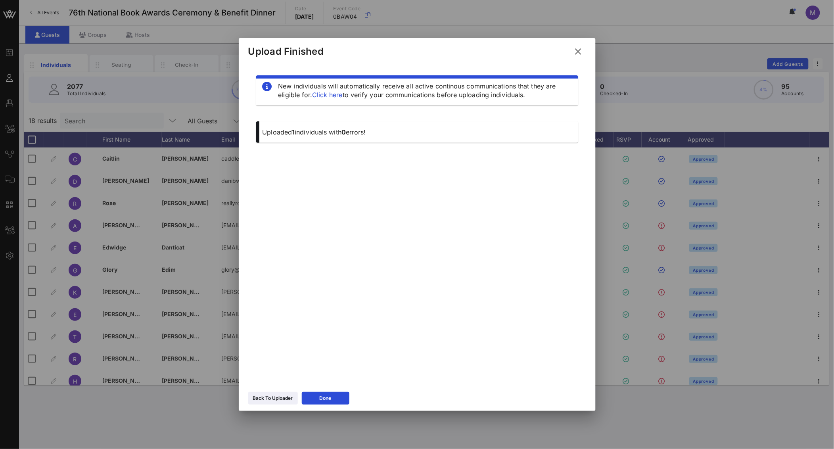  Describe the element at coordinates (343, 132) in the screenshot. I see `span: 0` at that location.